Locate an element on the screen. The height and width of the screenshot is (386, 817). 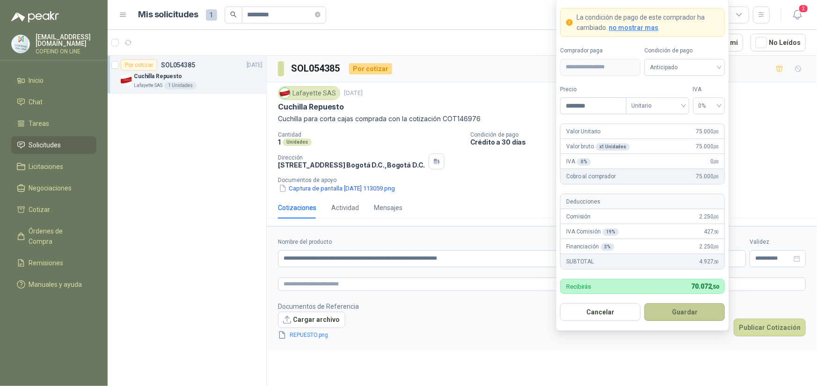
label: Condición de pago is located at coordinates (684, 51).